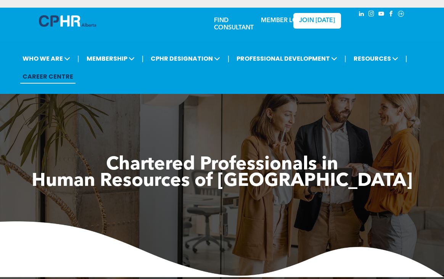 This screenshot has width=444, height=279. Describe the element at coordinates (401, 15) in the screenshot. I see `a: Social network` at that location.